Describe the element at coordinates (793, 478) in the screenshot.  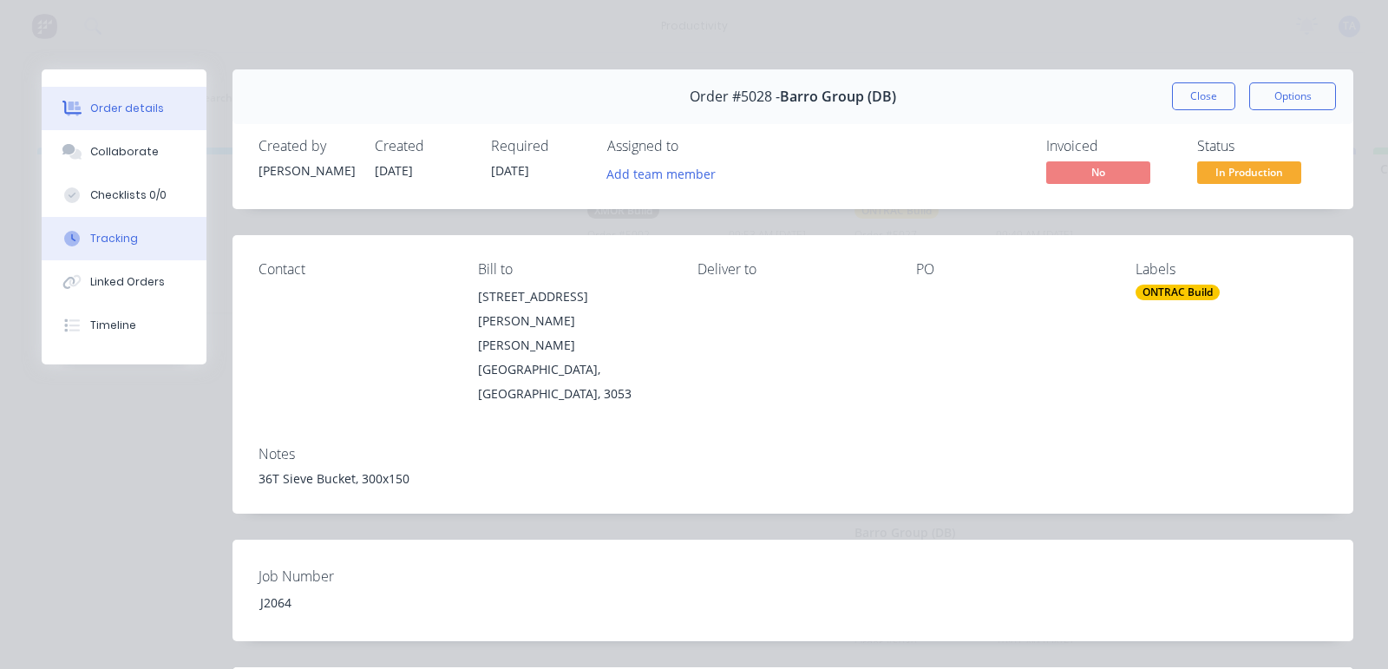
I see `div: 36T Sieve Bucket, 300x150` at that location.